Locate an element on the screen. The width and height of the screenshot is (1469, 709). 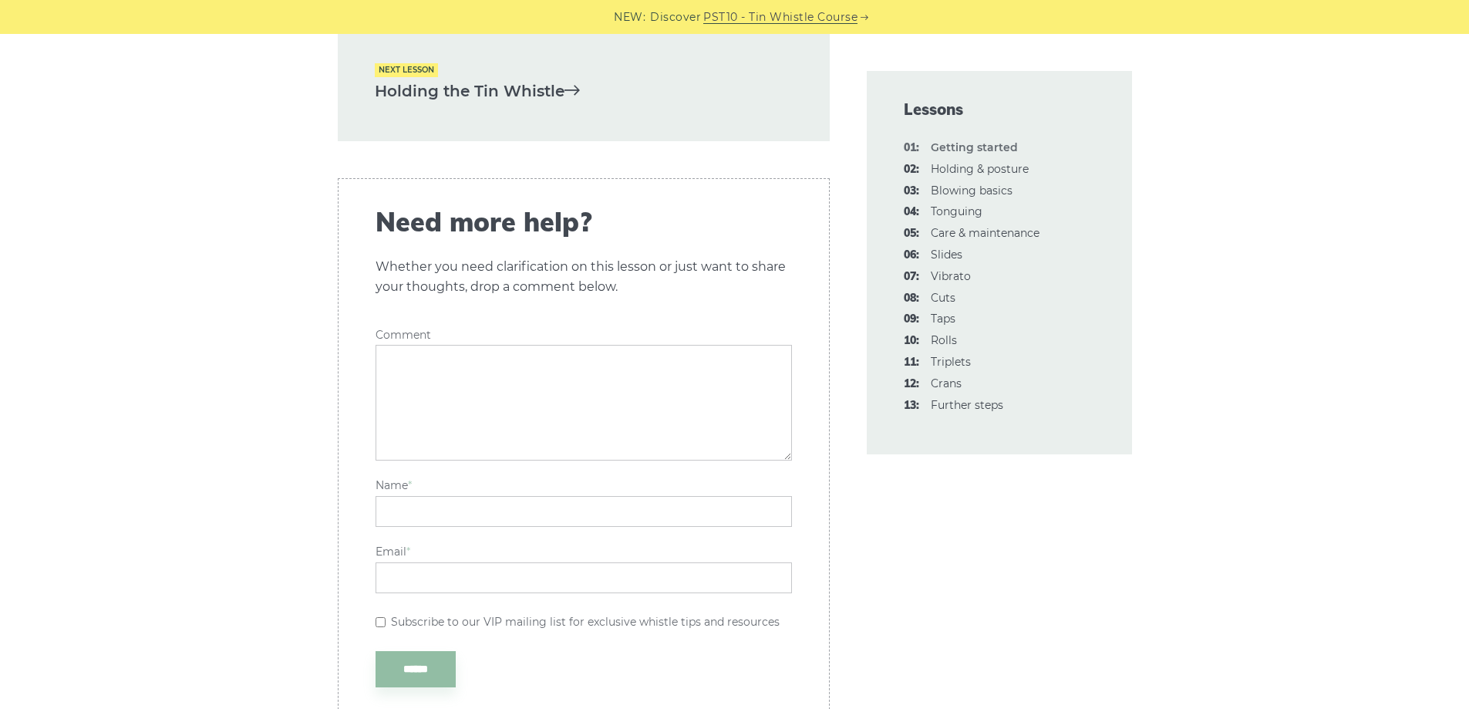
span: Need more help? is located at coordinates (584, 222).